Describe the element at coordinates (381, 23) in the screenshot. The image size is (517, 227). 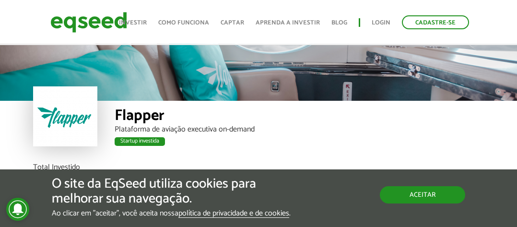
I see `a: Login` at that location.